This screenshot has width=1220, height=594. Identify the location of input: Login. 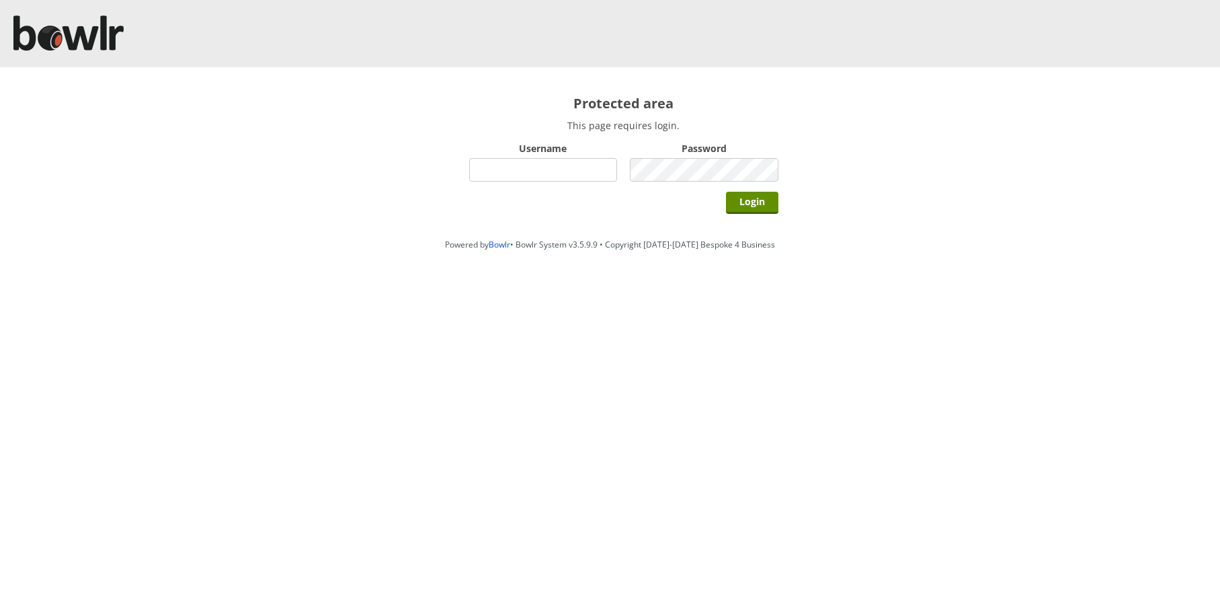
(752, 202).